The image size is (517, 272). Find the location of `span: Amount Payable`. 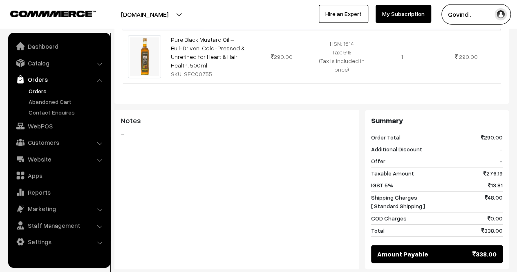

span: Amount Payable is located at coordinates (403, 254).